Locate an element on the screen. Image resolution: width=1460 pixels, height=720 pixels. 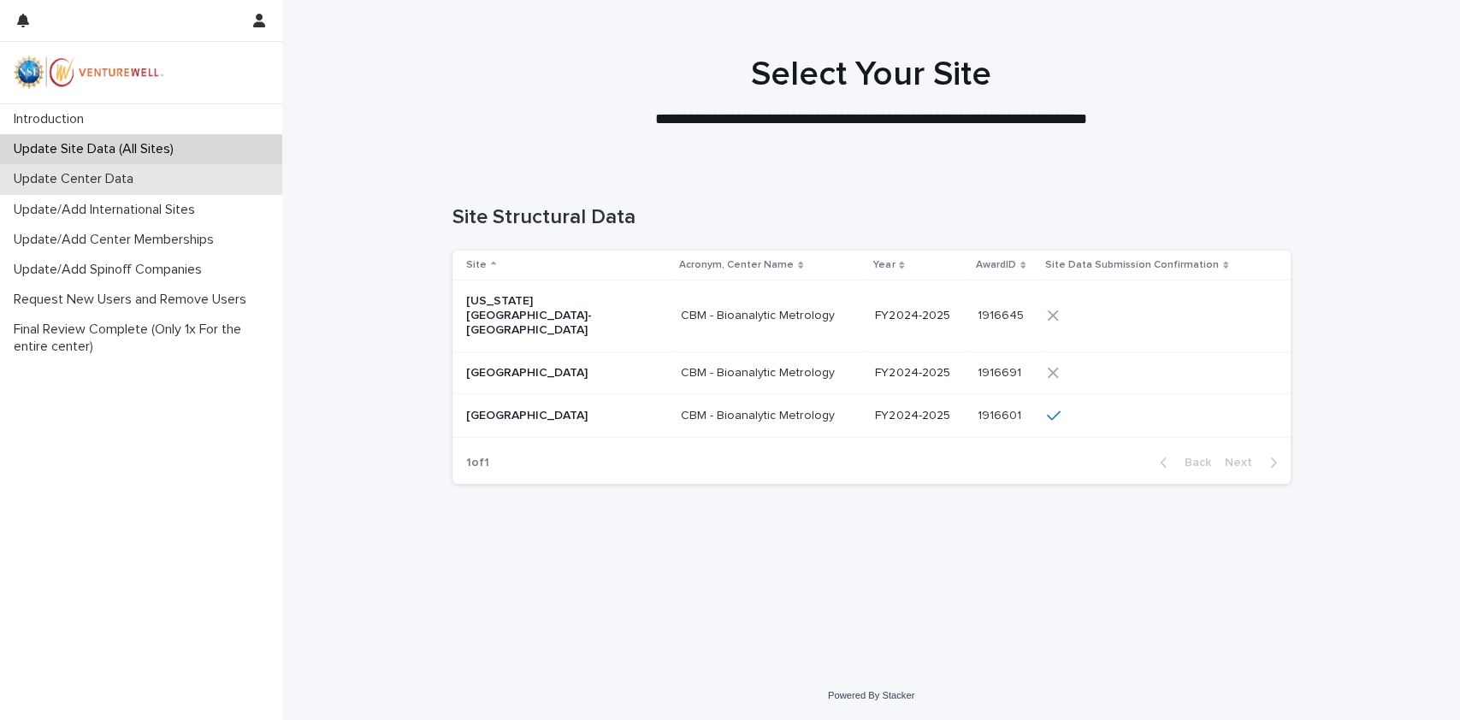
p: Update Center Data is located at coordinates (77, 179).